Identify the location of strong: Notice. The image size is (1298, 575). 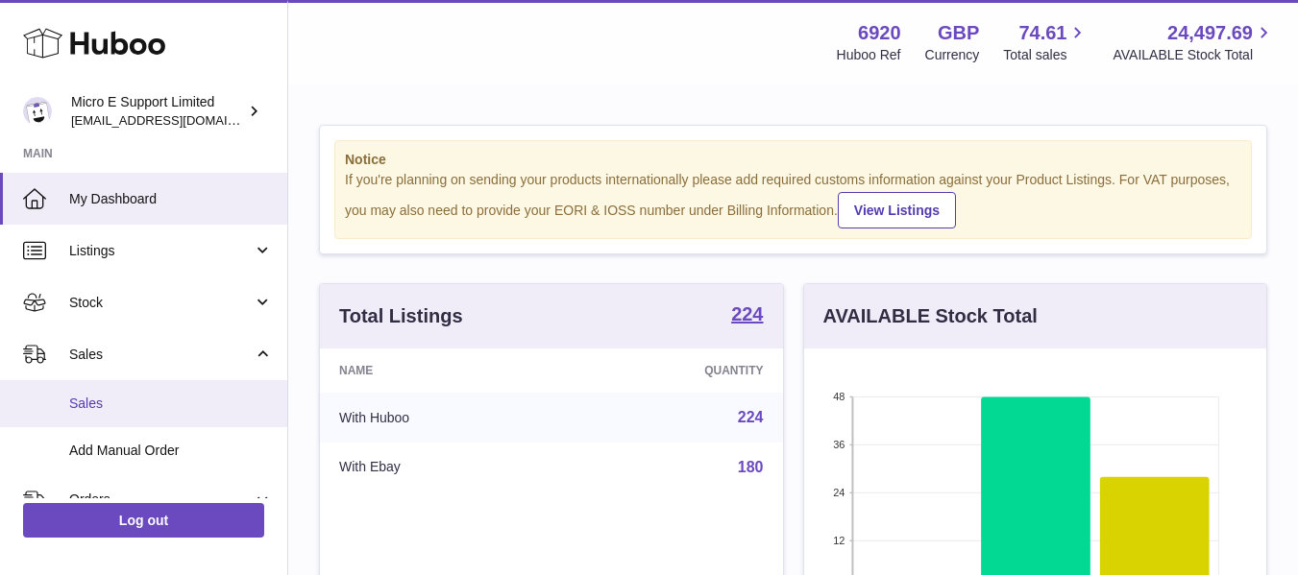
(792, 159).